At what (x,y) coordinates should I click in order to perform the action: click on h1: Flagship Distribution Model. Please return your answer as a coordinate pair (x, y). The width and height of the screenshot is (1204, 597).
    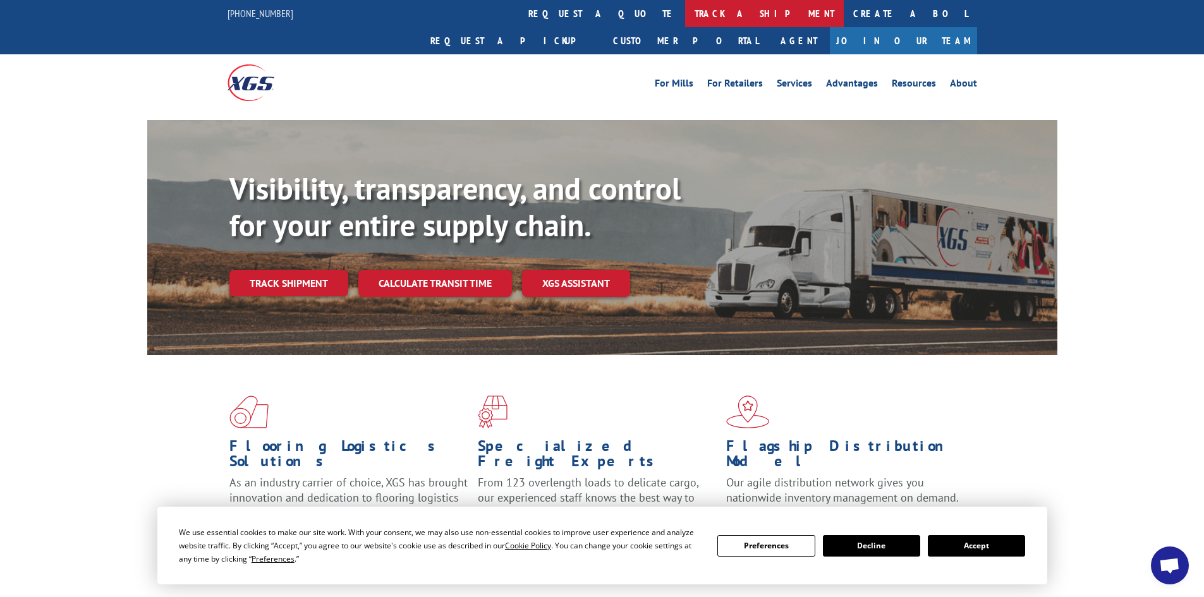
    Looking at the image, I should click on (845, 457).